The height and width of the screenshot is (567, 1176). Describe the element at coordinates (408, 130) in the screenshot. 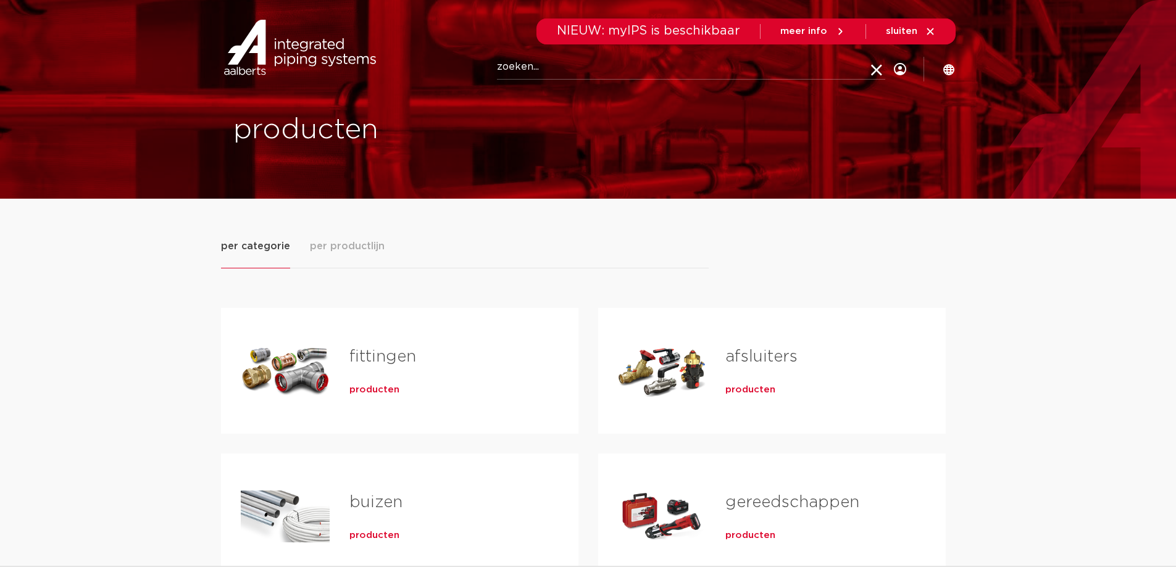

I see `h1: producten` at that location.